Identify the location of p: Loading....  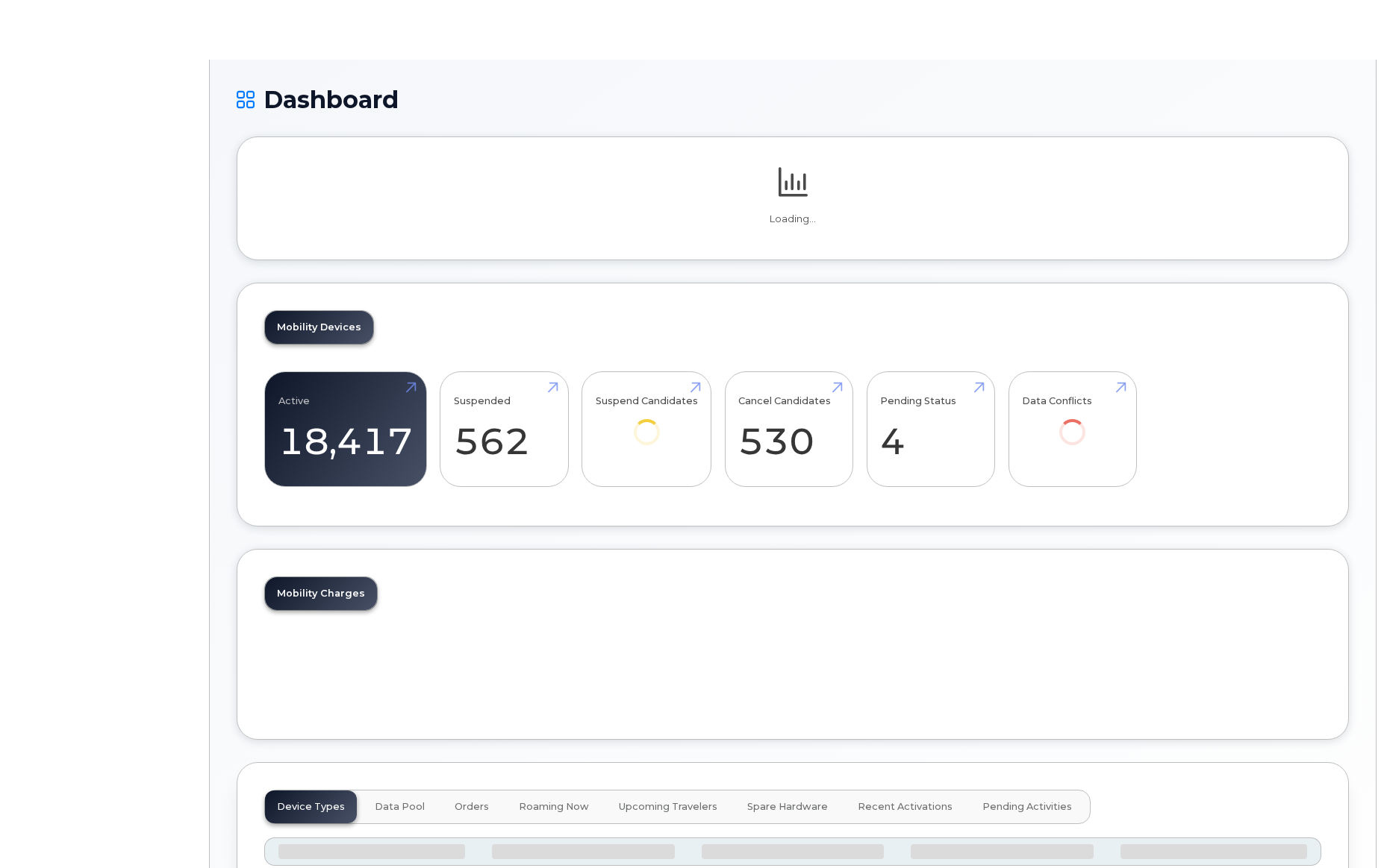
(793, 219).